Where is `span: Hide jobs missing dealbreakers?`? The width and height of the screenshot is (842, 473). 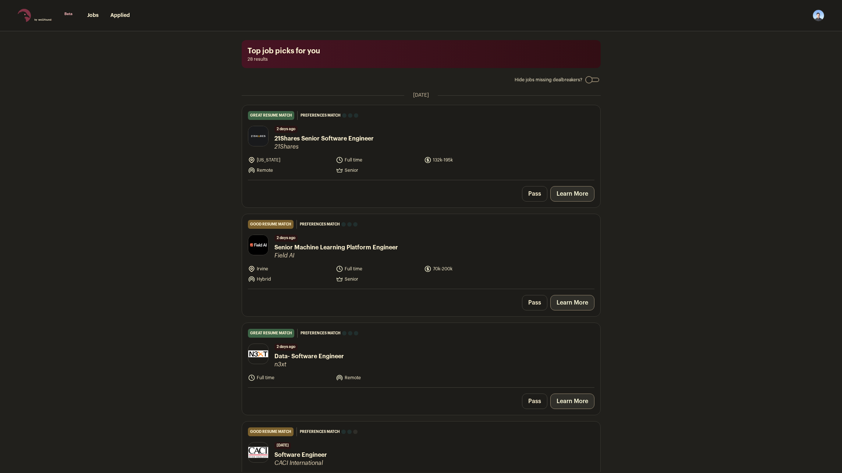 span: Hide jobs missing dealbreakers? is located at coordinates (548, 80).